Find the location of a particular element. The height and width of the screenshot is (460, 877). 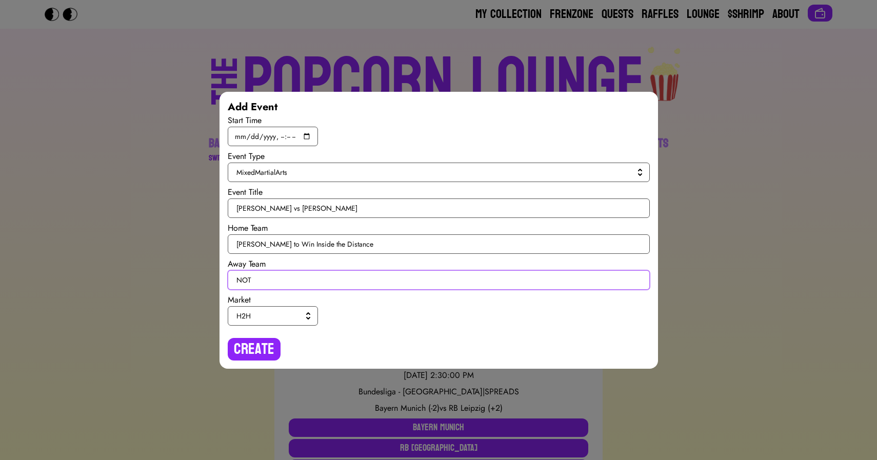

button: H2H is located at coordinates (273, 316).